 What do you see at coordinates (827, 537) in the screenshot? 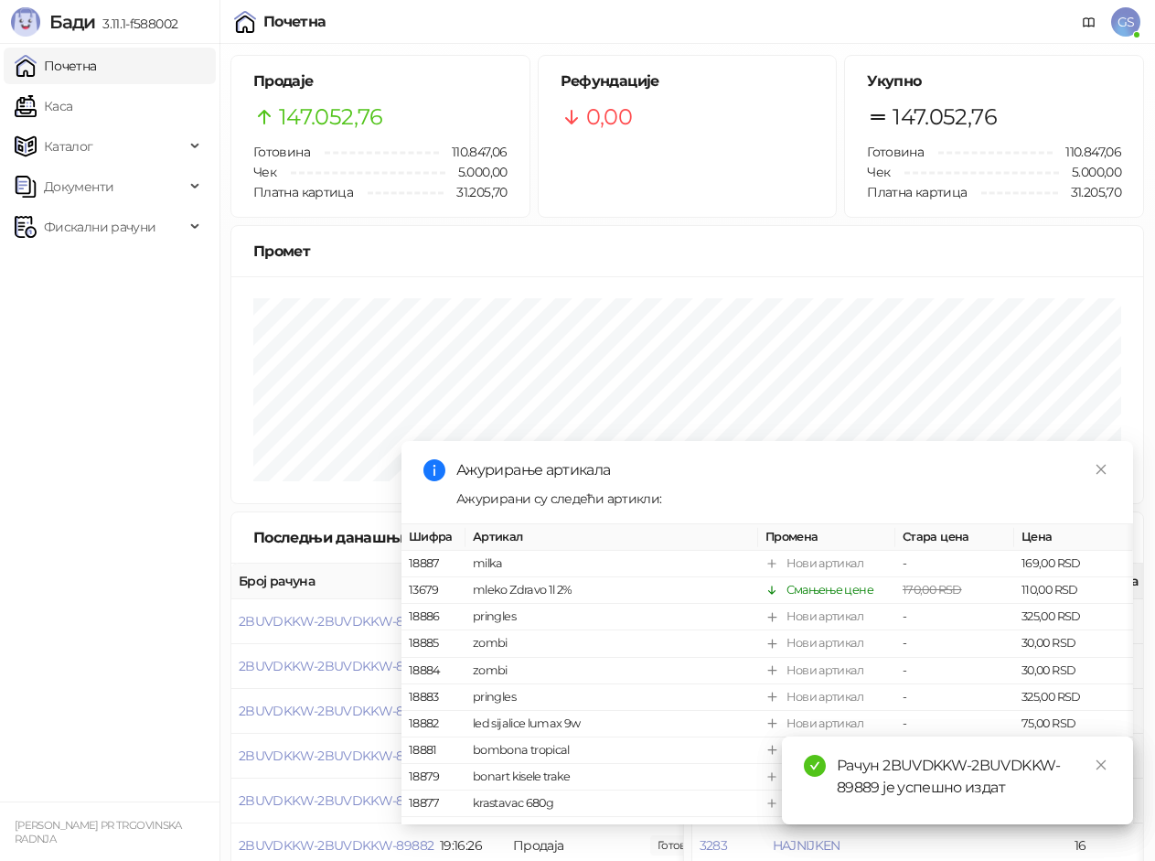
I see `th: Промена` at bounding box center [827, 537].